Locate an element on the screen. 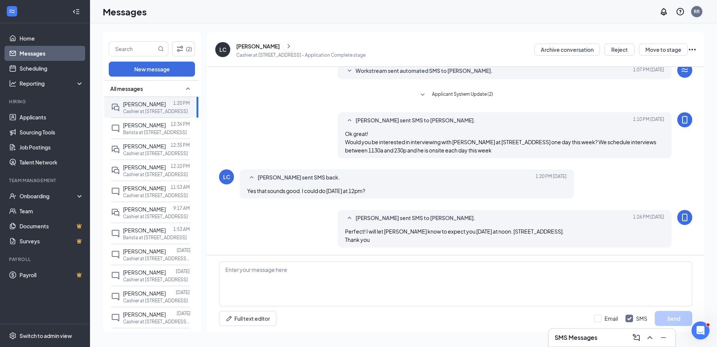  p: 1:20 PM is located at coordinates (182, 103).